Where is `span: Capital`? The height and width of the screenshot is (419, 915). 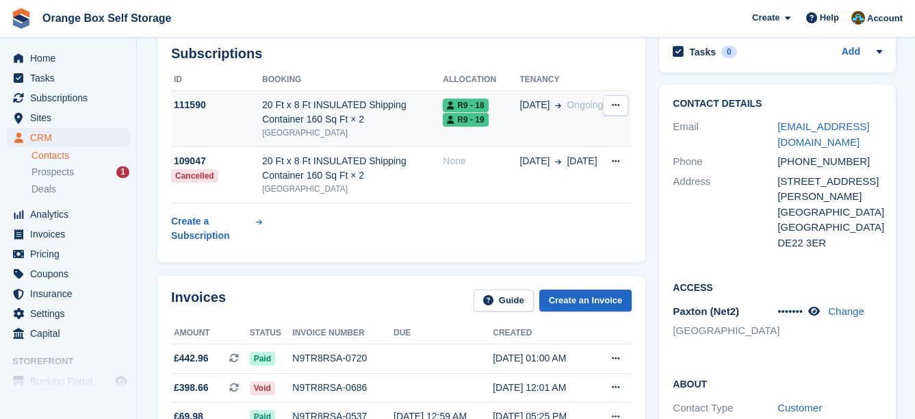
span: Capital is located at coordinates (71, 333).